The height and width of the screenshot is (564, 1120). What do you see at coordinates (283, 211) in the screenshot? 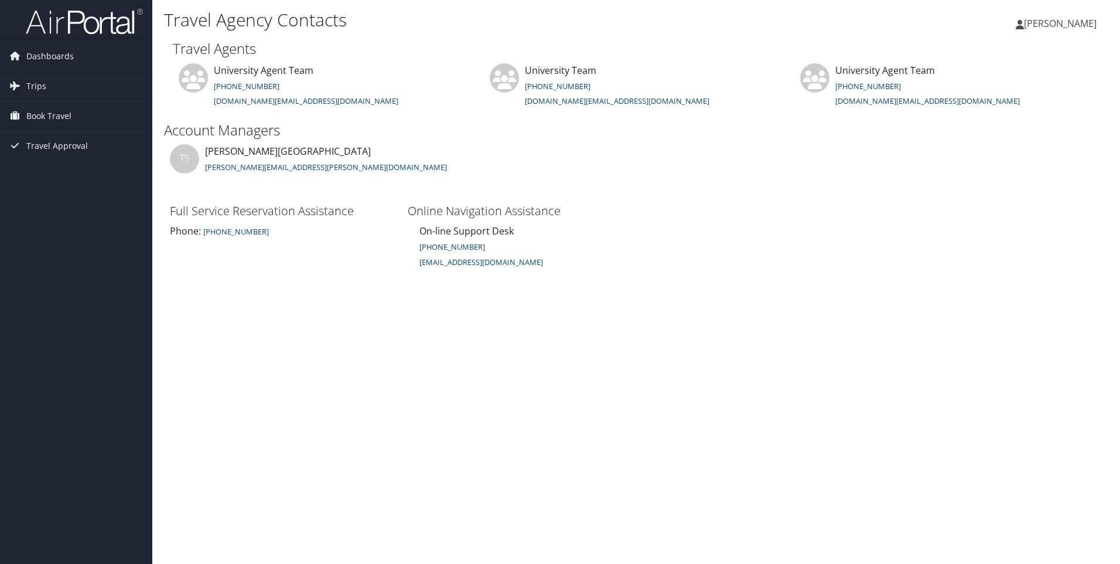
I see `h3: Full Service Reservation Assistance` at bounding box center [283, 211].